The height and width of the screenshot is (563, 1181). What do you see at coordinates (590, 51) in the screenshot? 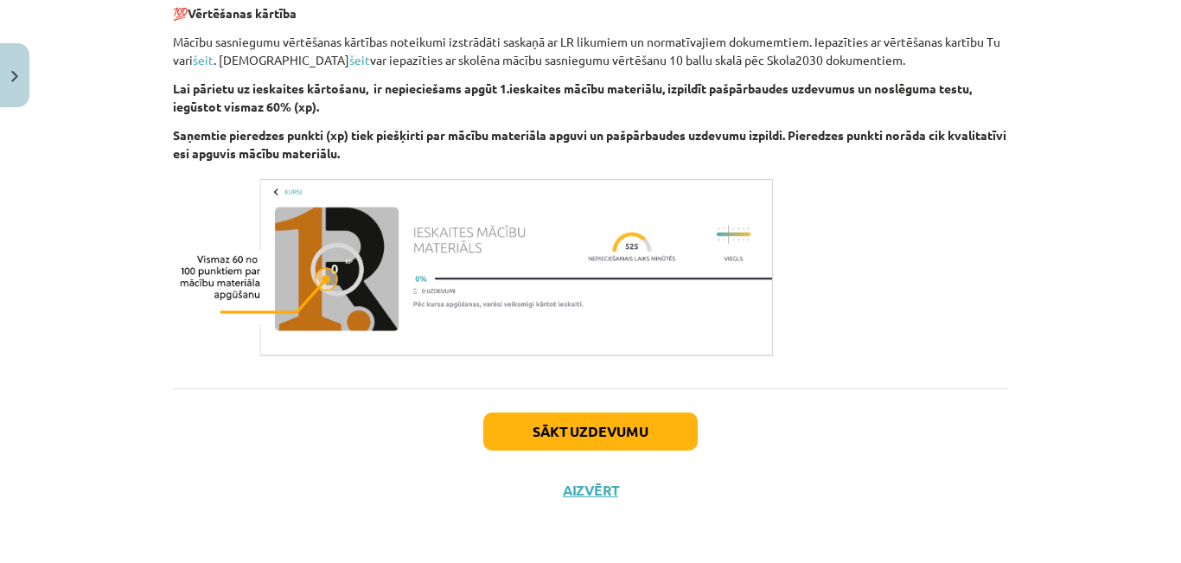
I see `p: Mācību sasniegumu vērtēšanas kārtības noteikumi izstrādāti saskaņā ar LR likumiem un normatīvajie...` at bounding box center [590, 51].